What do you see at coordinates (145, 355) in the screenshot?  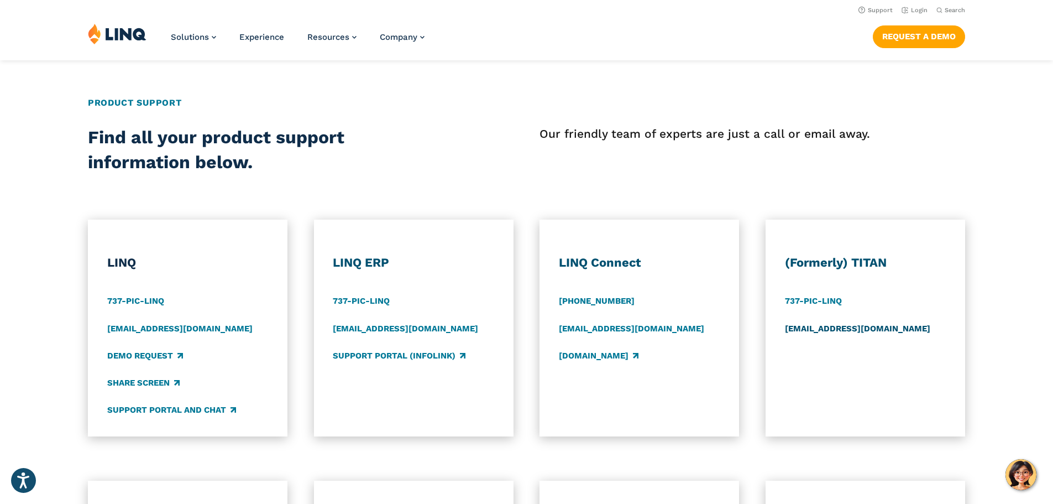 I see `a: Demo Request` at bounding box center [145, 355].